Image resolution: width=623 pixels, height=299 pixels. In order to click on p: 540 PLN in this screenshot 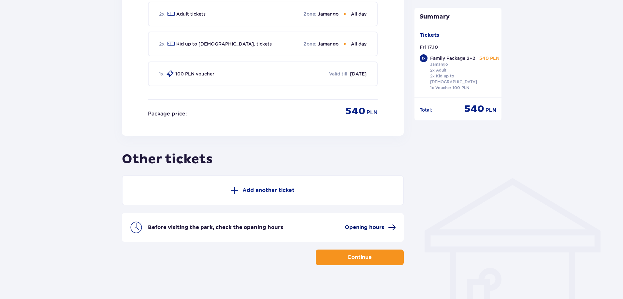, I will do `click(489, 58)`.